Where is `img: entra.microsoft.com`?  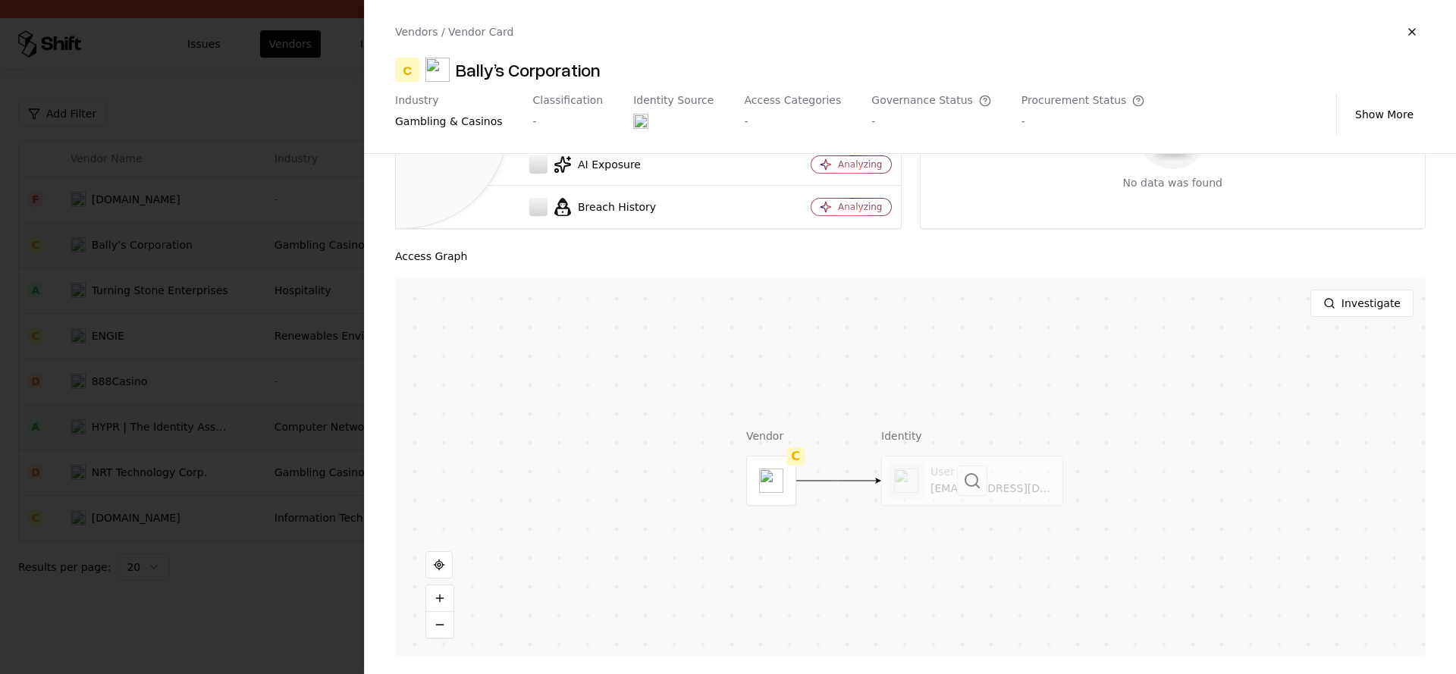
img: entra.microsoft.com is located at coordinates (641, 121).